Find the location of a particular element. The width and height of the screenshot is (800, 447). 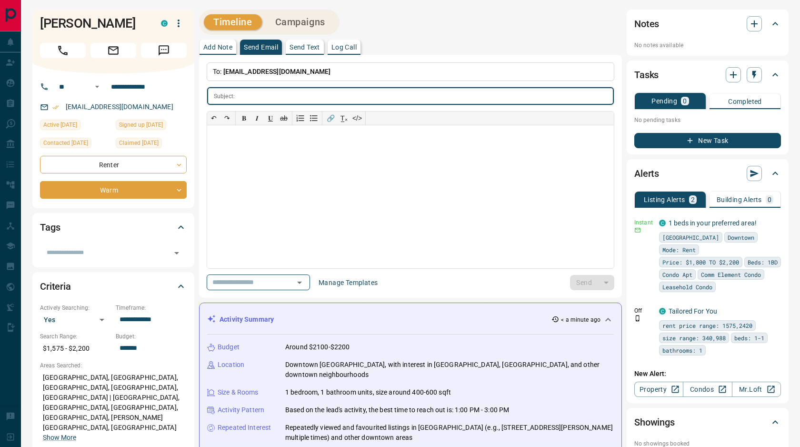

button: T̲ₓ is located at coordinates (344, 118).